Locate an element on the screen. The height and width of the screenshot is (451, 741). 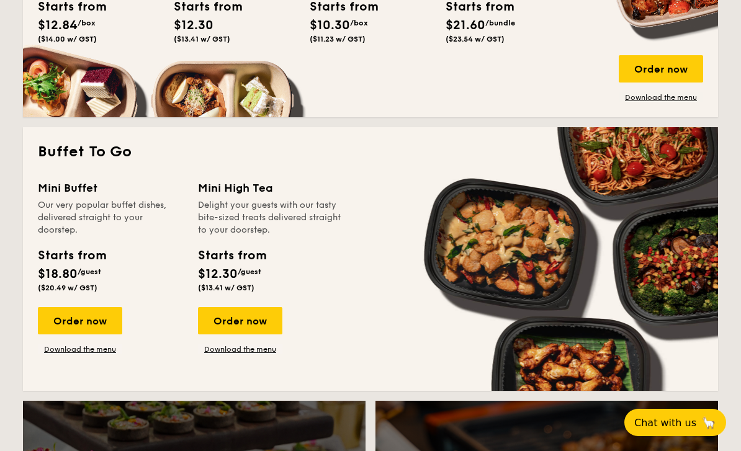
div: Our very popular buffet dishes, delivered straight to your doorstep. is located at coordinates (110, 218).